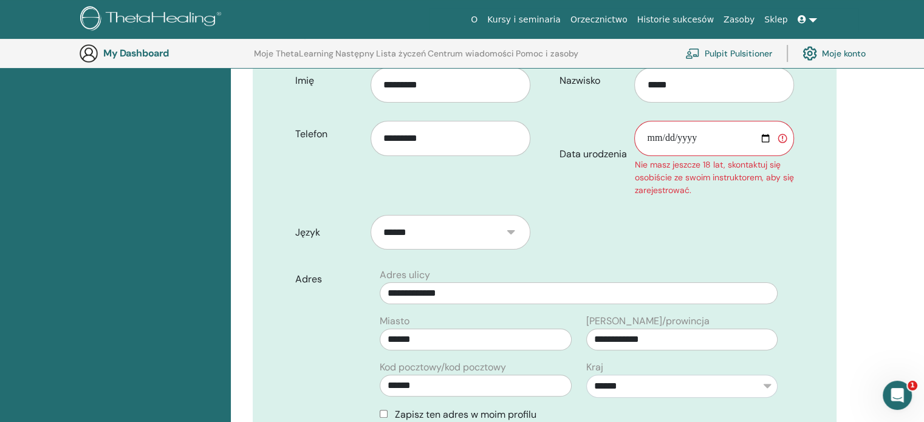 The width and height of the screenshot is (924, 422). I want to click on div: Nie masz jeszcze 18 lat, skontaktuj się osobiście ze swoim instruktorem, aby się zarejestrować., so click(714, 177).